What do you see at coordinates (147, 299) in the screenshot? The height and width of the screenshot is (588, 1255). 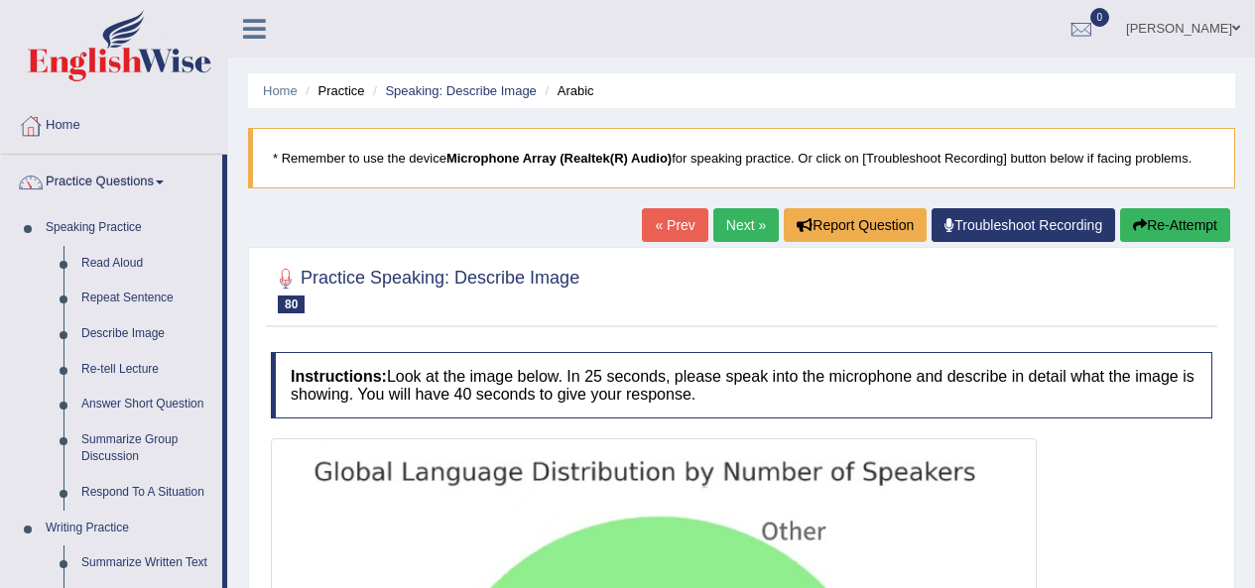 I see `a: Repeat Sentence` at bounding box center [147, 299].